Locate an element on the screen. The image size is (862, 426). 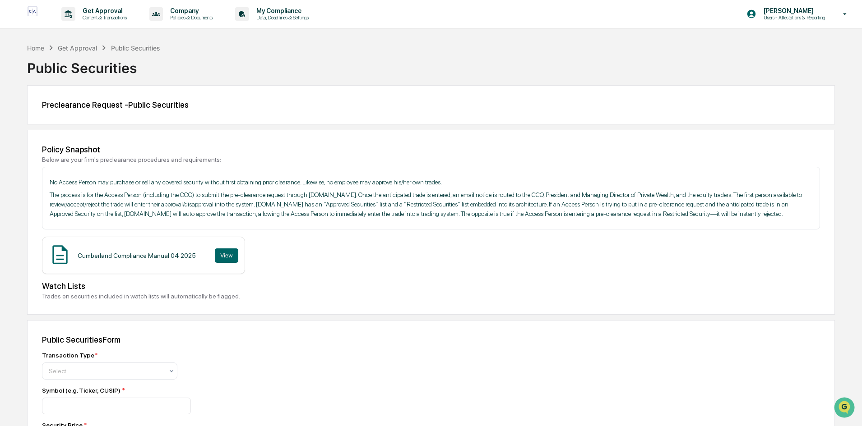
div: We're available if you need us! is located at coordinates (72, 82).